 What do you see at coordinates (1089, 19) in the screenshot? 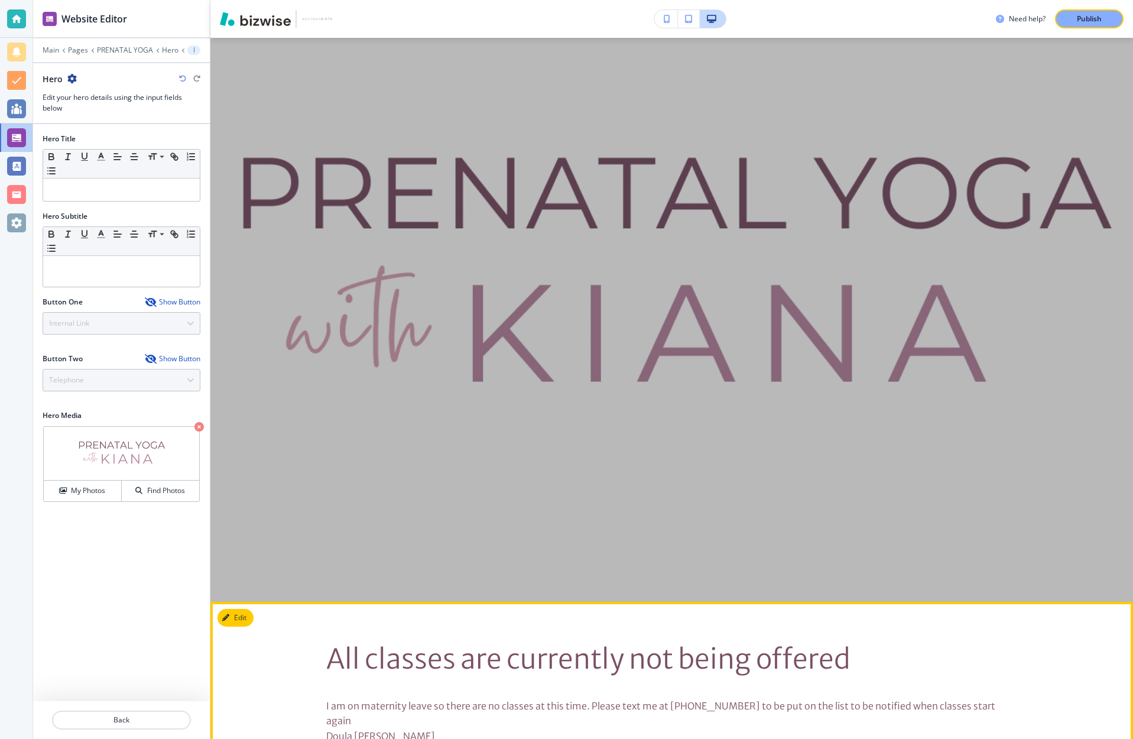
I see `p: Publish` at bounding box center [1089, 19].